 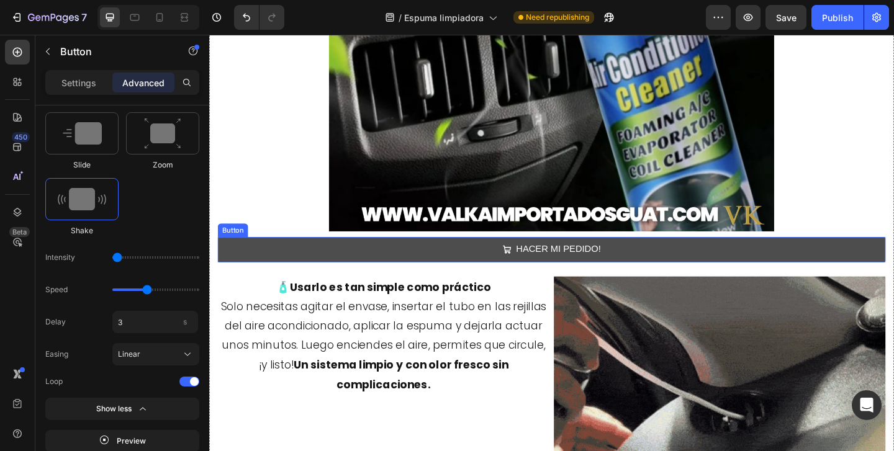 What do you see at coordinates (380, 233) in the screenshot?
I see `p: HACER MI PEDIDO!` at bounding box center [380, 233].